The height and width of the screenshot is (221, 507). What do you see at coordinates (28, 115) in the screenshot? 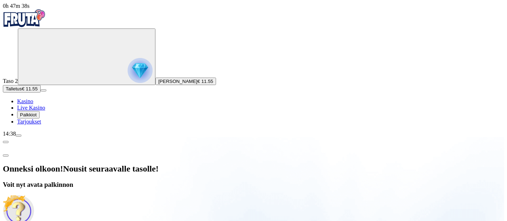
I see `button: Palkkiot` at bounding box center [28, 115].